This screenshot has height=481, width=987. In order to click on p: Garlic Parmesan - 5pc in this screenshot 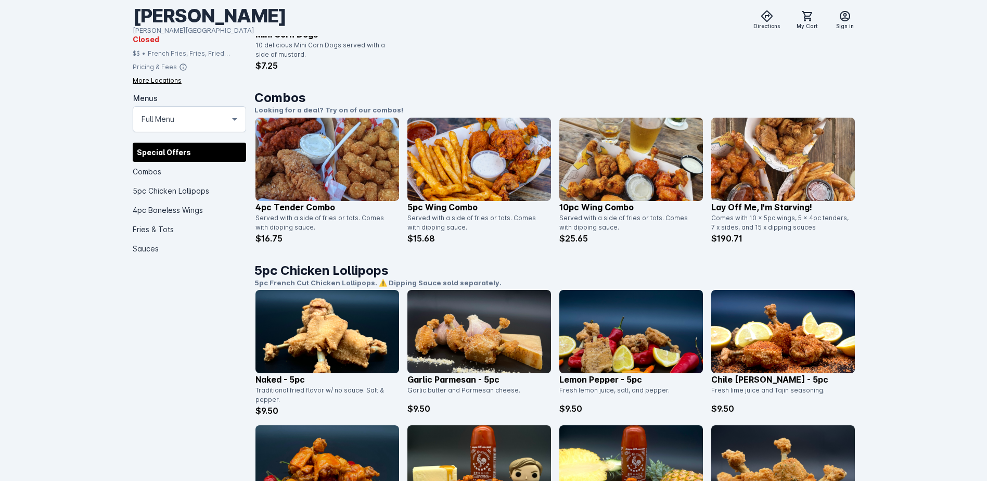, I will do `click(479, 379)`.